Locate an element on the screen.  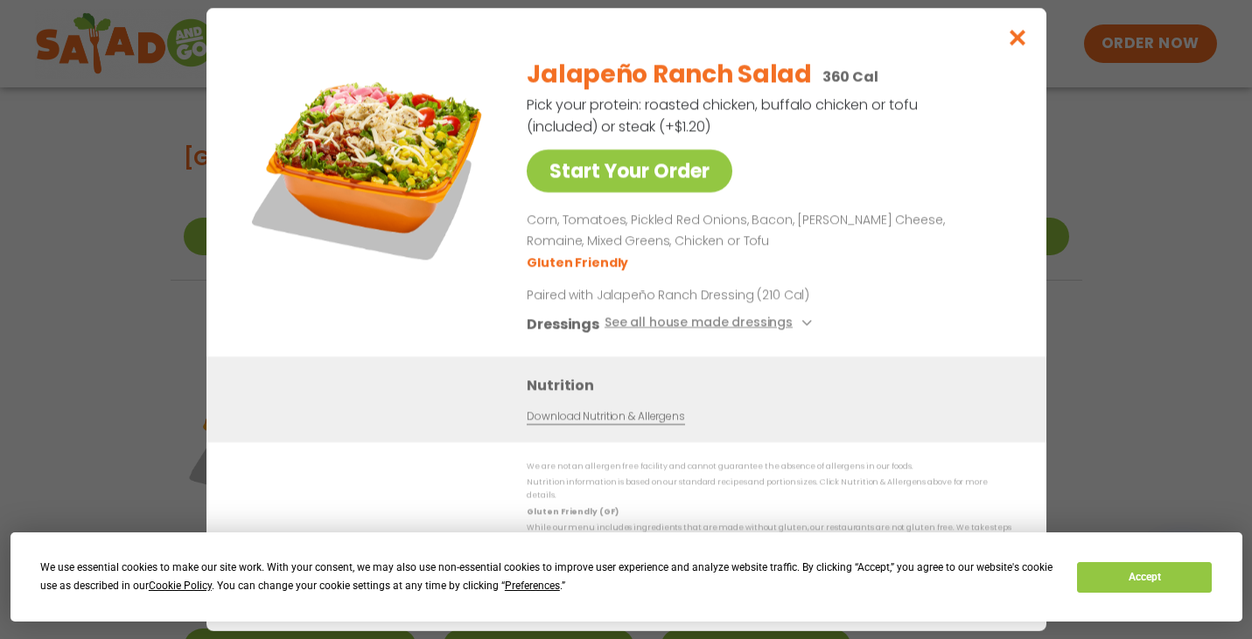
p: Nutrition information is based on our standard recipes and portion sizes. Click Nutrition & Aller... is located at coordinates (769, 489).